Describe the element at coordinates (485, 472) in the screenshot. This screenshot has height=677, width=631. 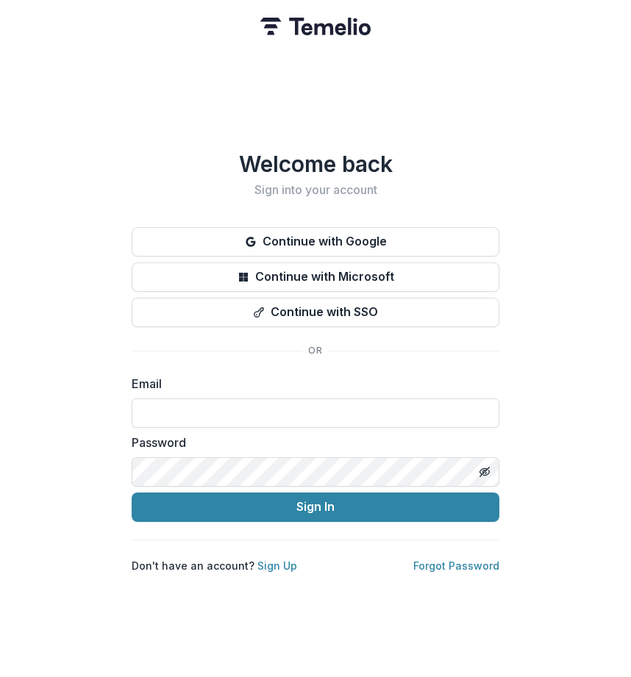
I see `button: Toggle password visibility` at that location.